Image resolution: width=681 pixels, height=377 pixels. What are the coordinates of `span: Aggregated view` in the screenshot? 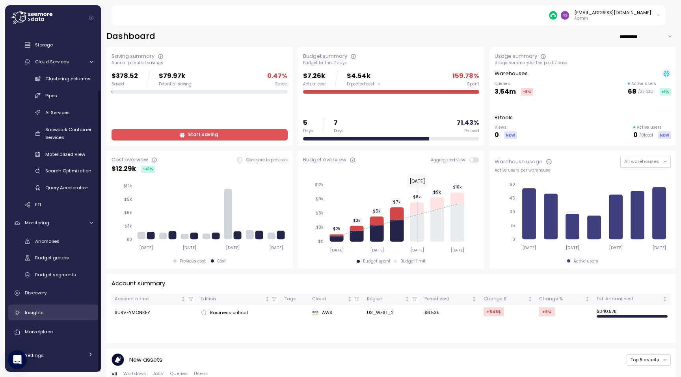 It's located at (449, 160).